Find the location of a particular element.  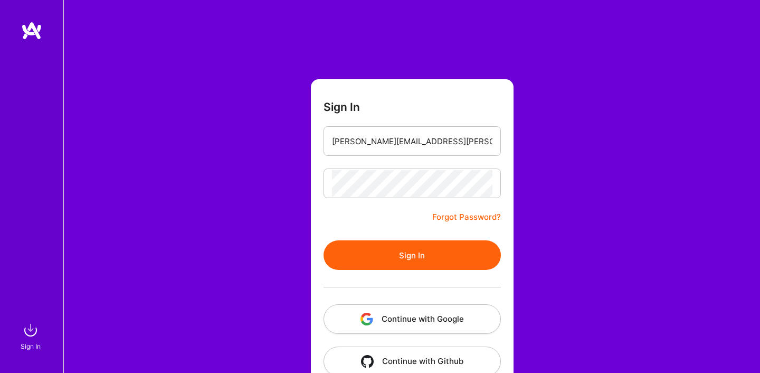

img: logo is located at coordinates (32, 31).